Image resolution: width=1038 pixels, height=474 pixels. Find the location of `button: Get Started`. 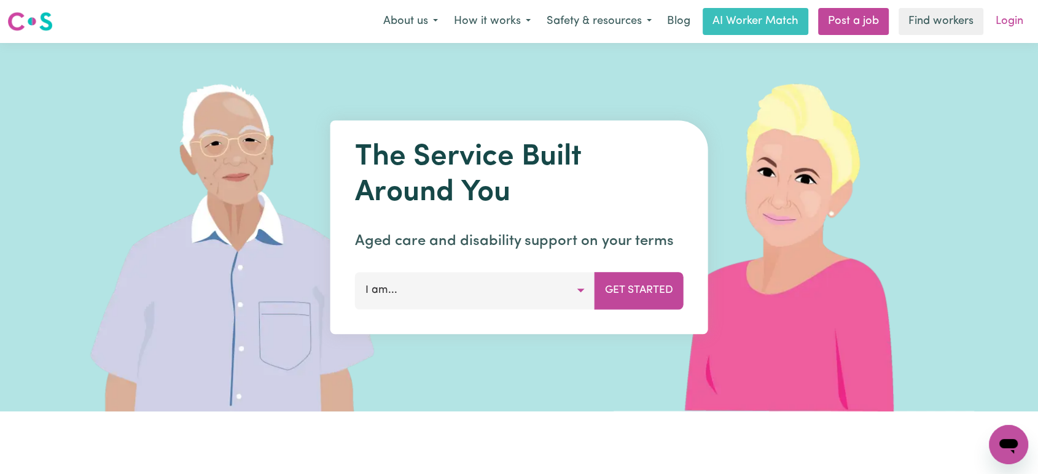

button: Get Started is located at coordinates (638, 290).